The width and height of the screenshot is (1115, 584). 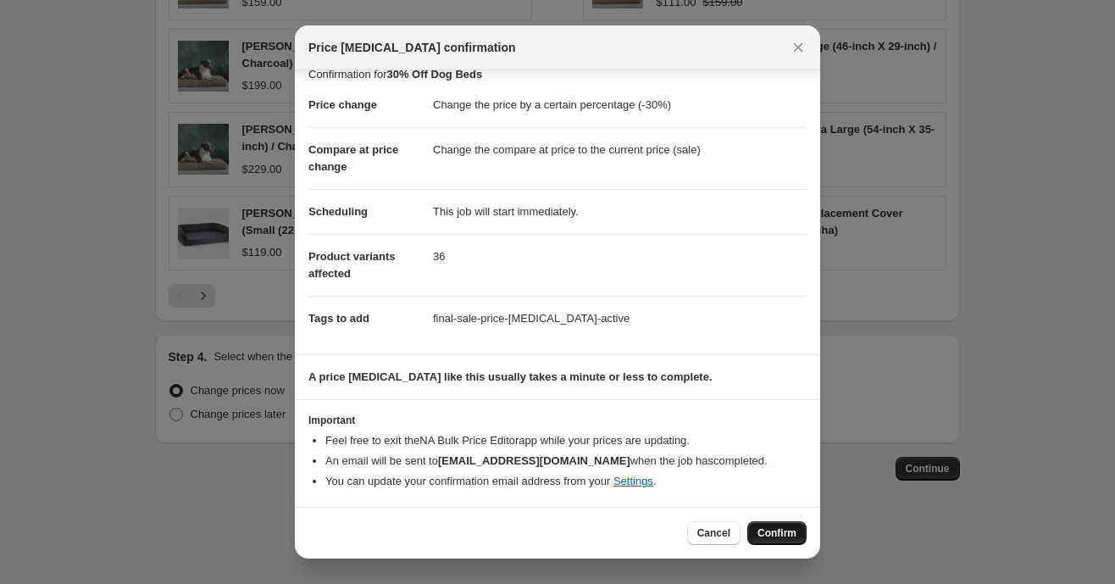 I want to click on li: An email will be sent to when the job has completed ., so click(x=566, y=461).